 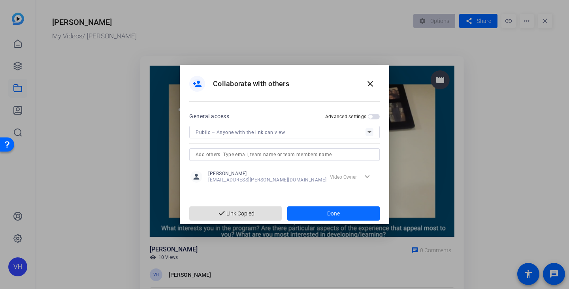 I want to click on button: Link Copied, so click(x=236, y=213).